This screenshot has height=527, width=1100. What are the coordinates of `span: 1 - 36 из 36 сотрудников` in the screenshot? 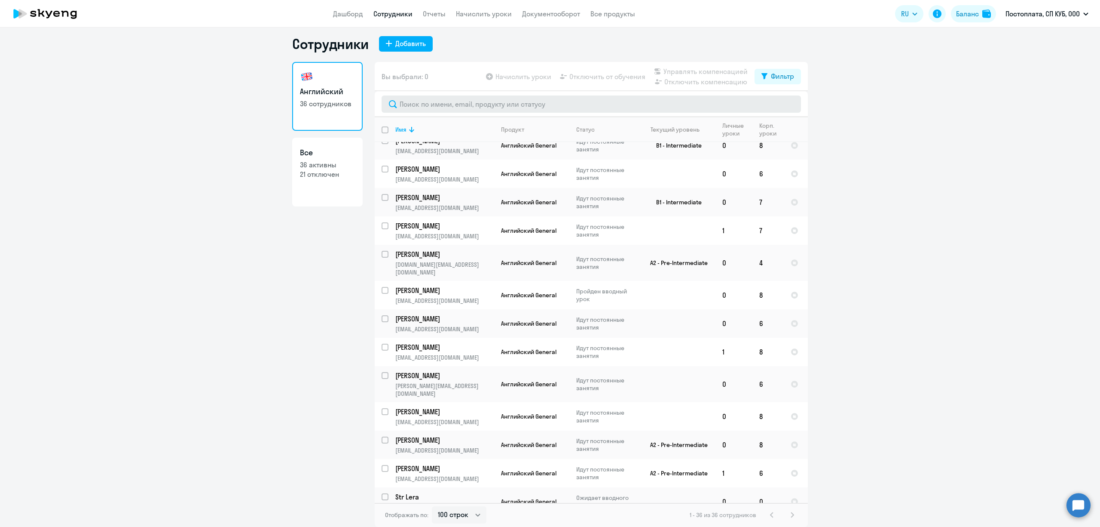 It's located at (723, 515).